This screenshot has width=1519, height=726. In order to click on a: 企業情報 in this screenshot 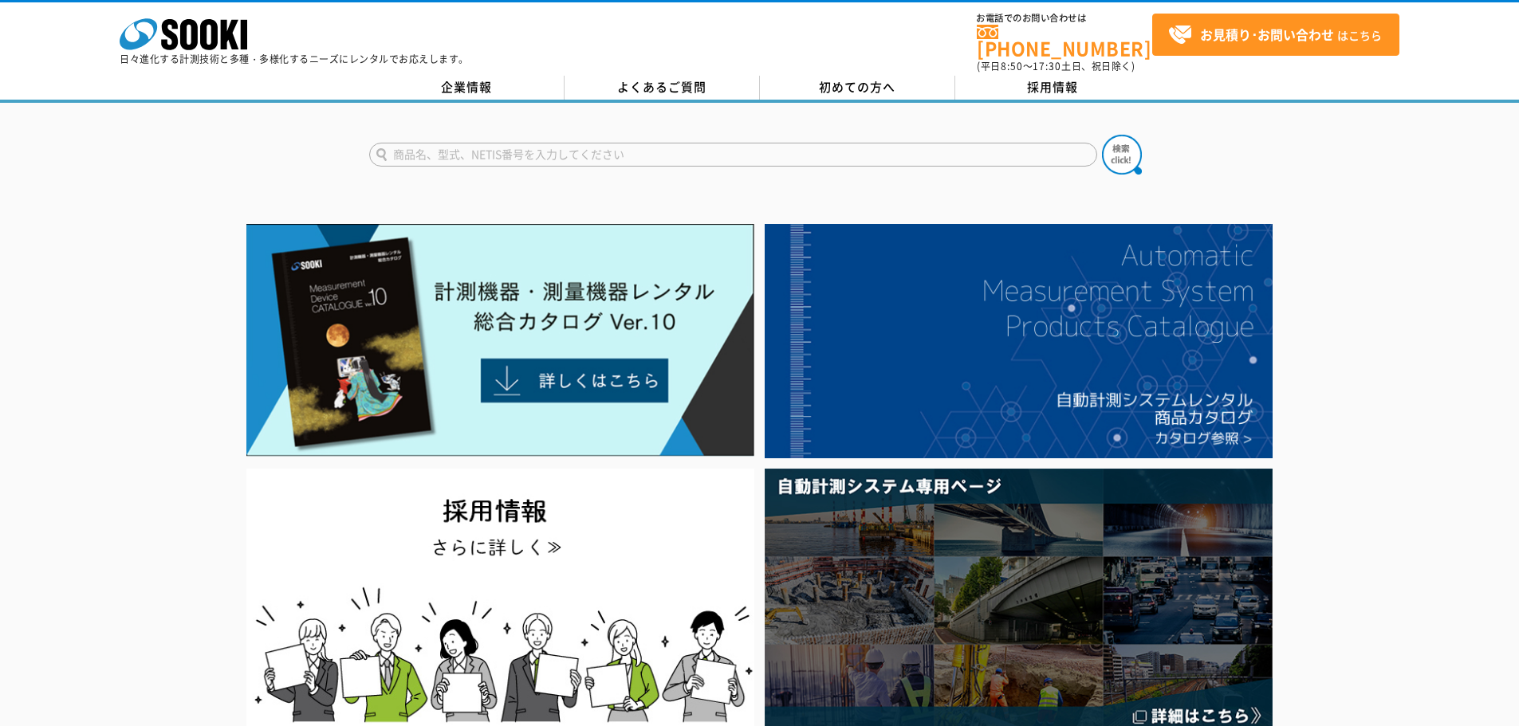, I will do `click(466, 88)`.